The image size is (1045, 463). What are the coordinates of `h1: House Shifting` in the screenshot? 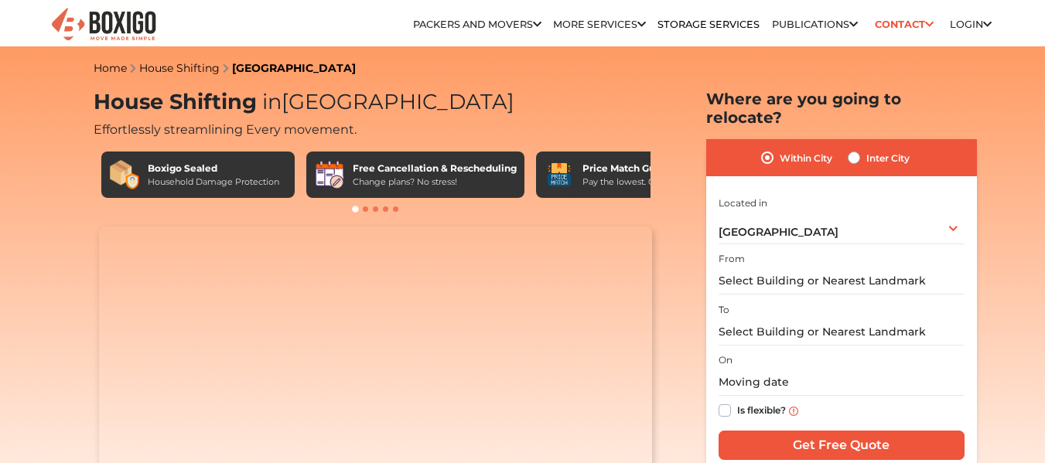 It's located at (376, 102).